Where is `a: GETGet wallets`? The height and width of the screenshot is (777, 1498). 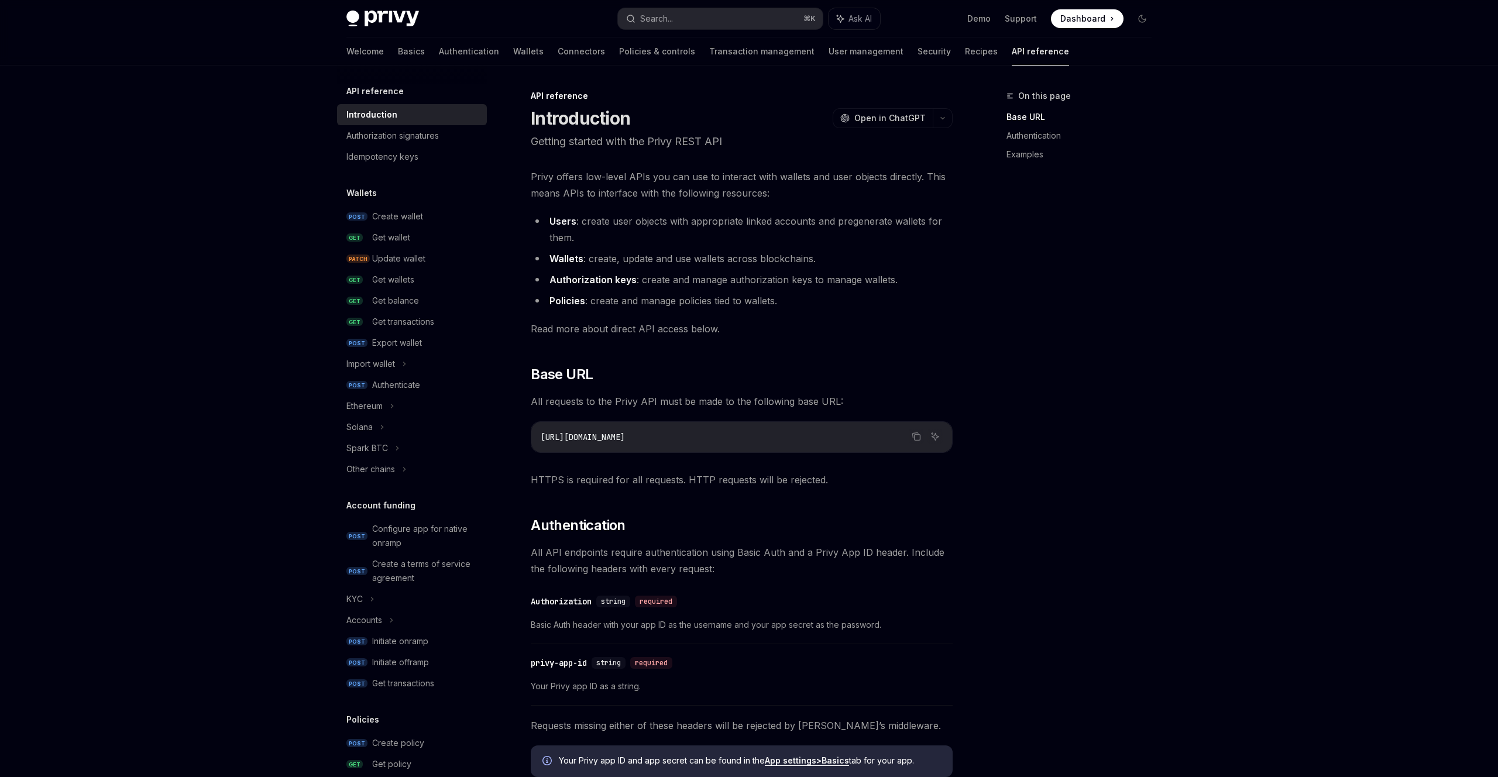
a: GETGet wallets is located at coordinates (412, 280).